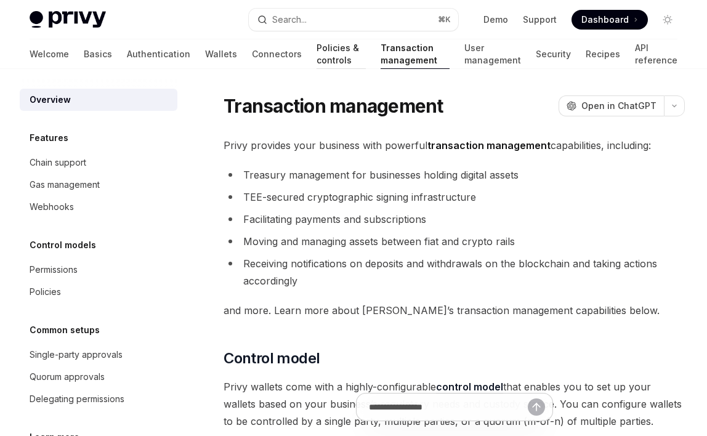 The width and height of the screenshot is (707, 436). Describe the element at coordinates (98, 54) in the screenshot. I see `a: Basics` at that location.